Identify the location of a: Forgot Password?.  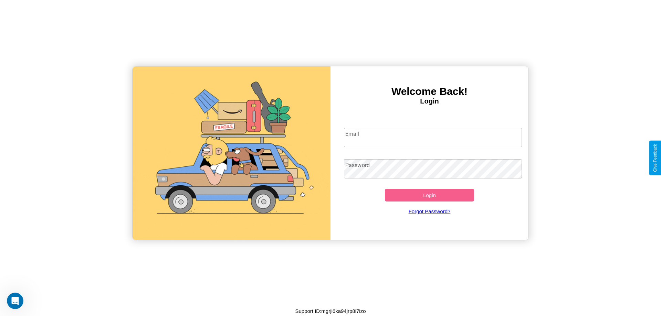
(430, 211).